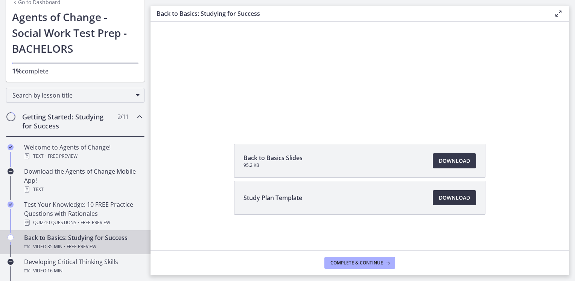 This screenshot has height=281, width=575. I want to click on div: Download the Agents of Change Mobile App!, so click(83, 180).